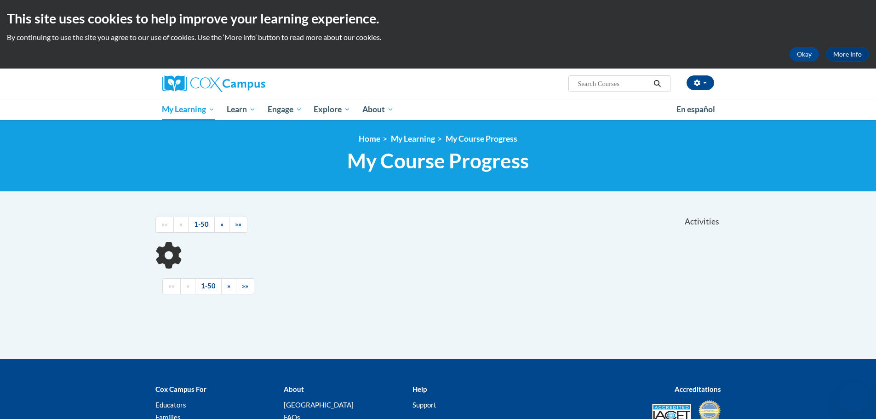 The height and width of the screenshot is (419, 876). I want to click on span: About, so click(378, 109).